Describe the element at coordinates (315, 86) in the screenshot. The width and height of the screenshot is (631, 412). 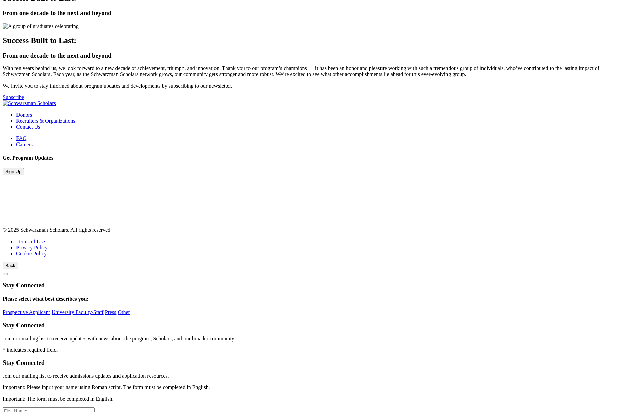
I see `p: We invite you to stay informed about program updates and developments by subscribing to our newsl...` at that location.